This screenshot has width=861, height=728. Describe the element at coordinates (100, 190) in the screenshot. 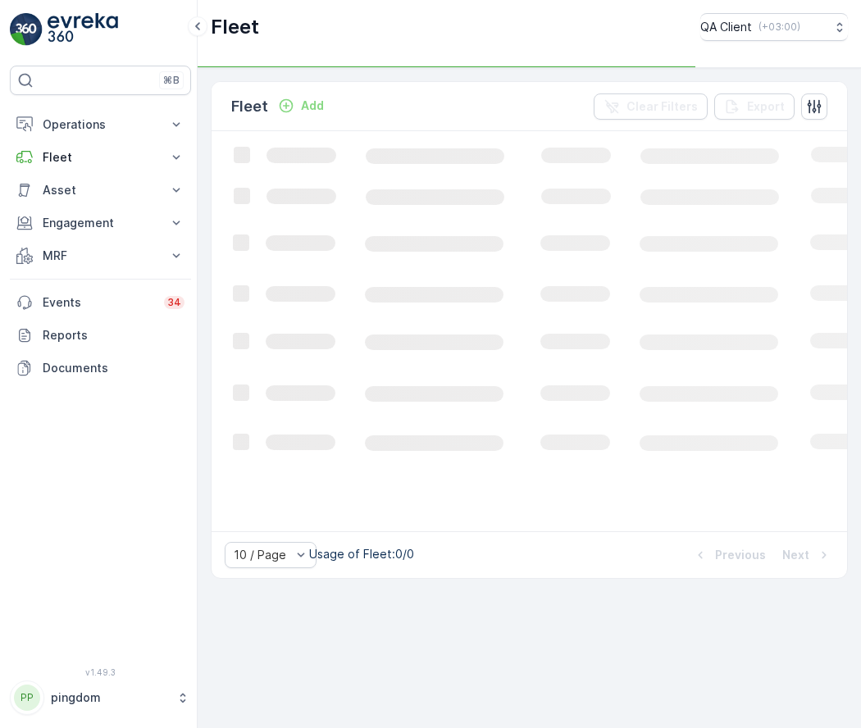

I see `button: Asset` at that location.